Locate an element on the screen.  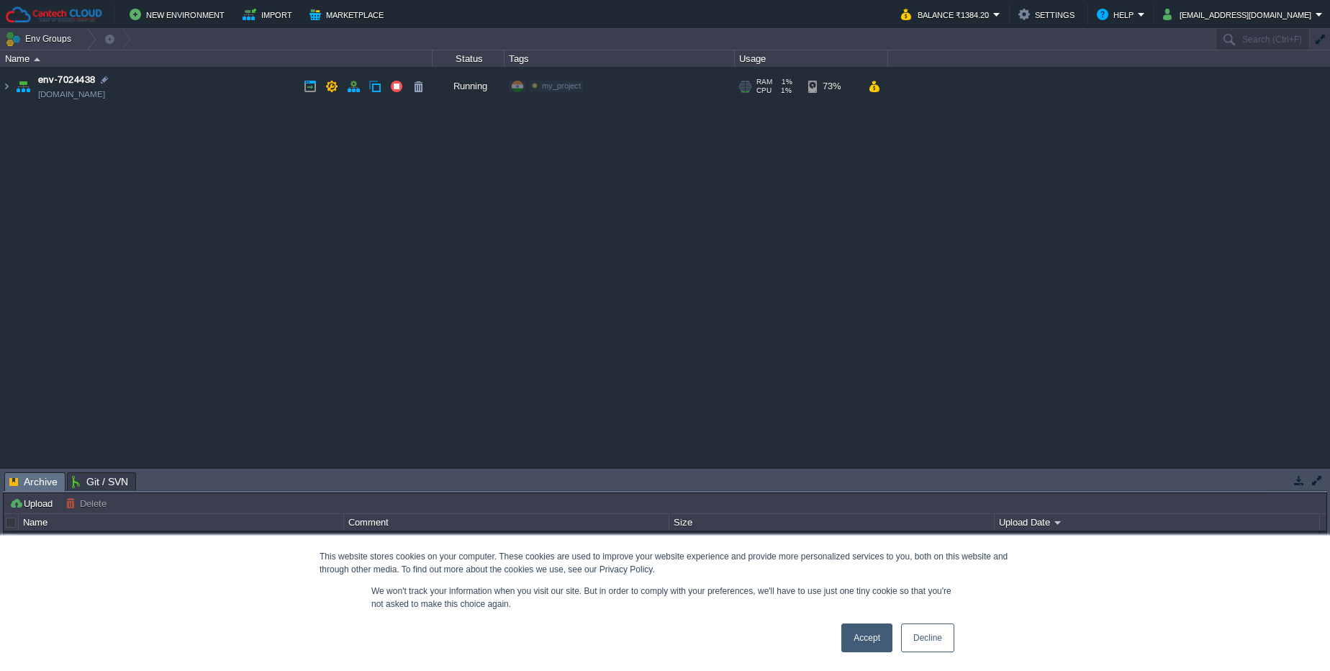
button: Balance ₹1384.20 is located at coordinates (947, 14).